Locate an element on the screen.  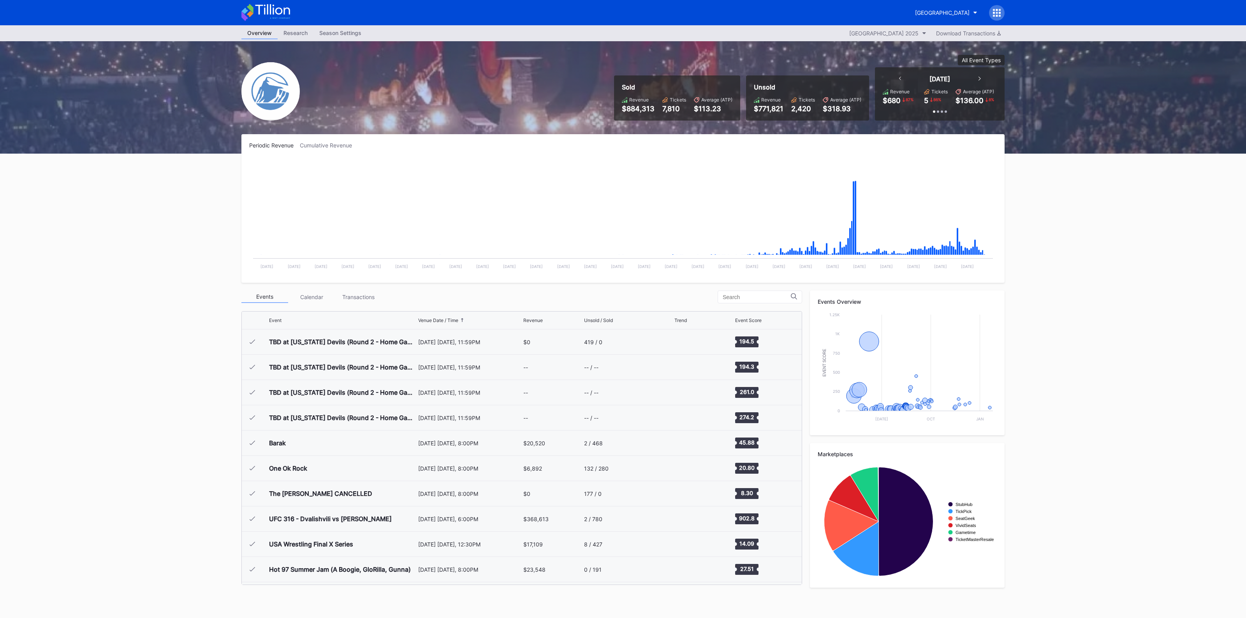
text: TickPick is located at coordinates (963, 512).